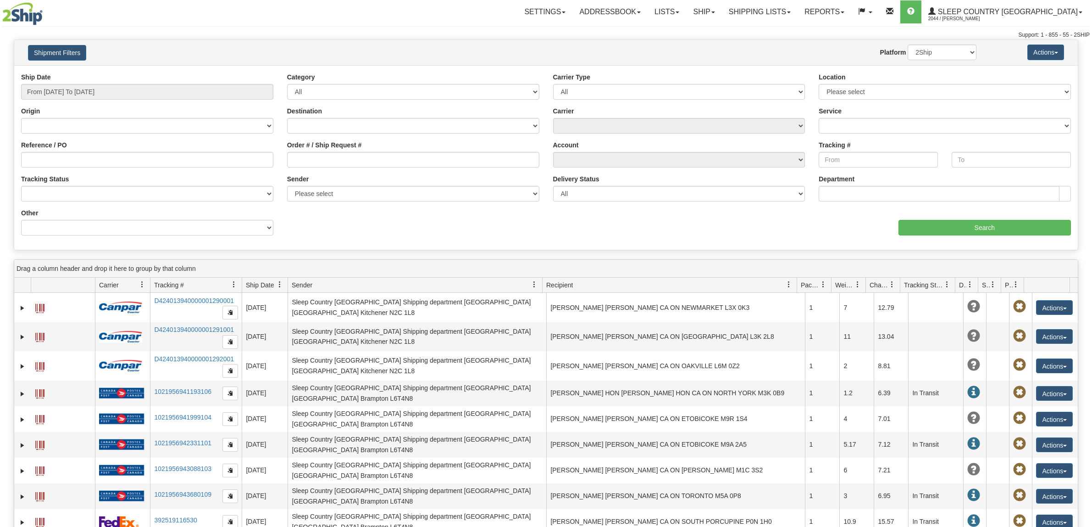 This screenshot has height=527, width=1092. Describe the element at coordinates (924, 285) in the screenshot. I see `span: Tracking Status` at that location.